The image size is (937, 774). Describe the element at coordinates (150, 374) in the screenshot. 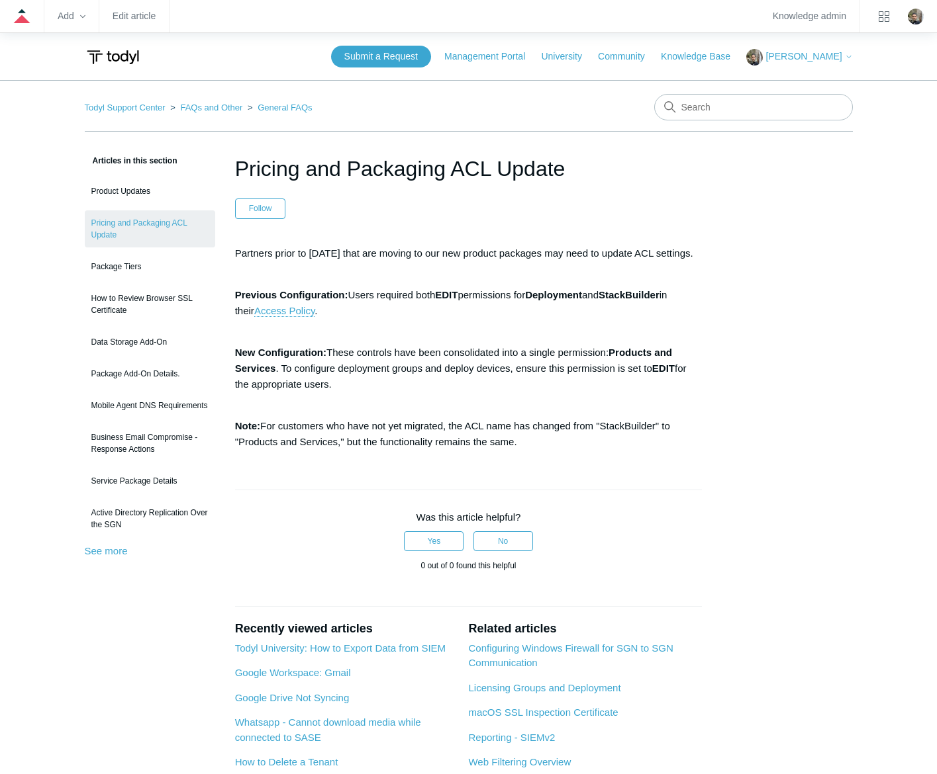

I see `a: Package Add-On Details.` at that location.